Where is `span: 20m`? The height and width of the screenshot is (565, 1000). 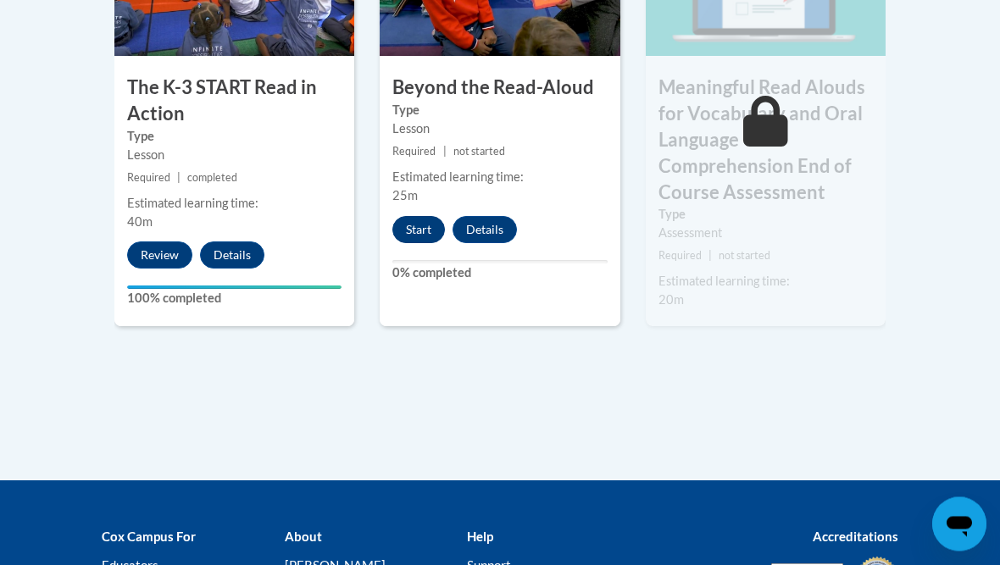 span: 20m is located at coordinates (671, 300).